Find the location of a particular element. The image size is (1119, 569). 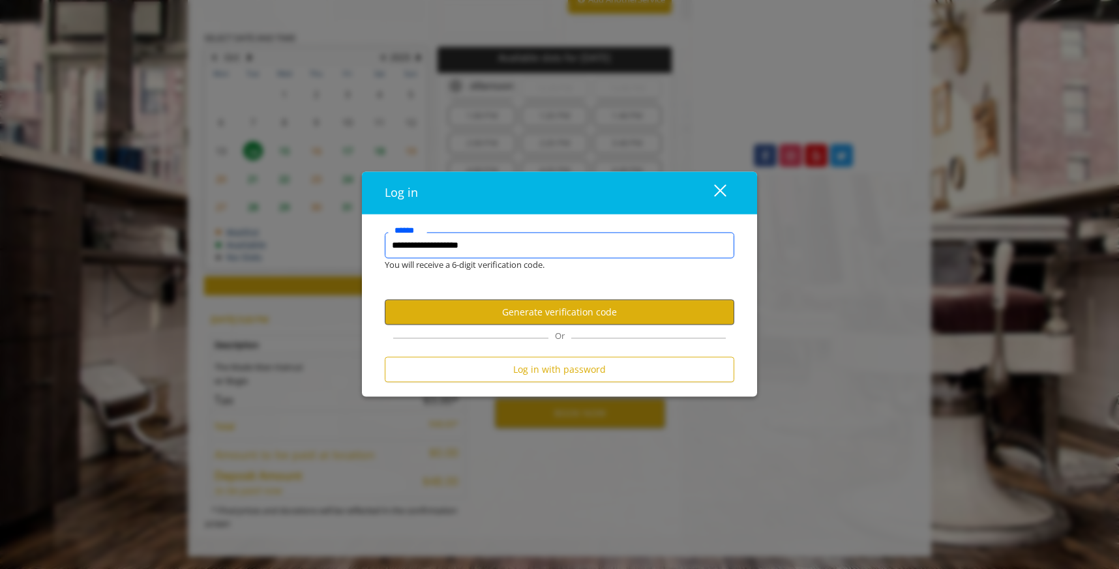

div: close dialog is located at coordinates (712, 193).